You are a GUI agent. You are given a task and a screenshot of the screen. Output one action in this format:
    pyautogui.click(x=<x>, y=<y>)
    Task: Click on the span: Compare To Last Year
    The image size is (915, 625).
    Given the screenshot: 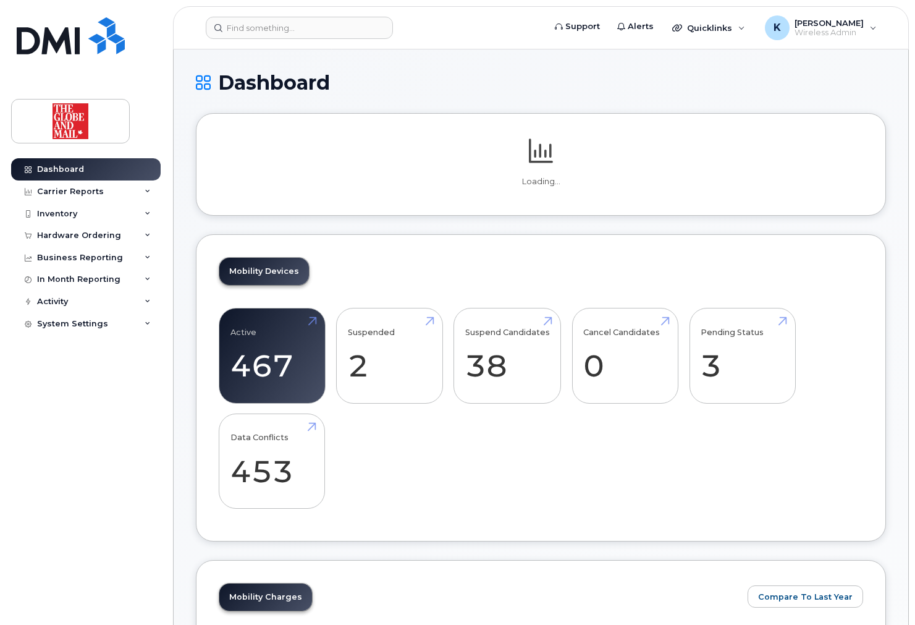 What is the action you would take?
    pyautogui.click(x=805, y=597)
    